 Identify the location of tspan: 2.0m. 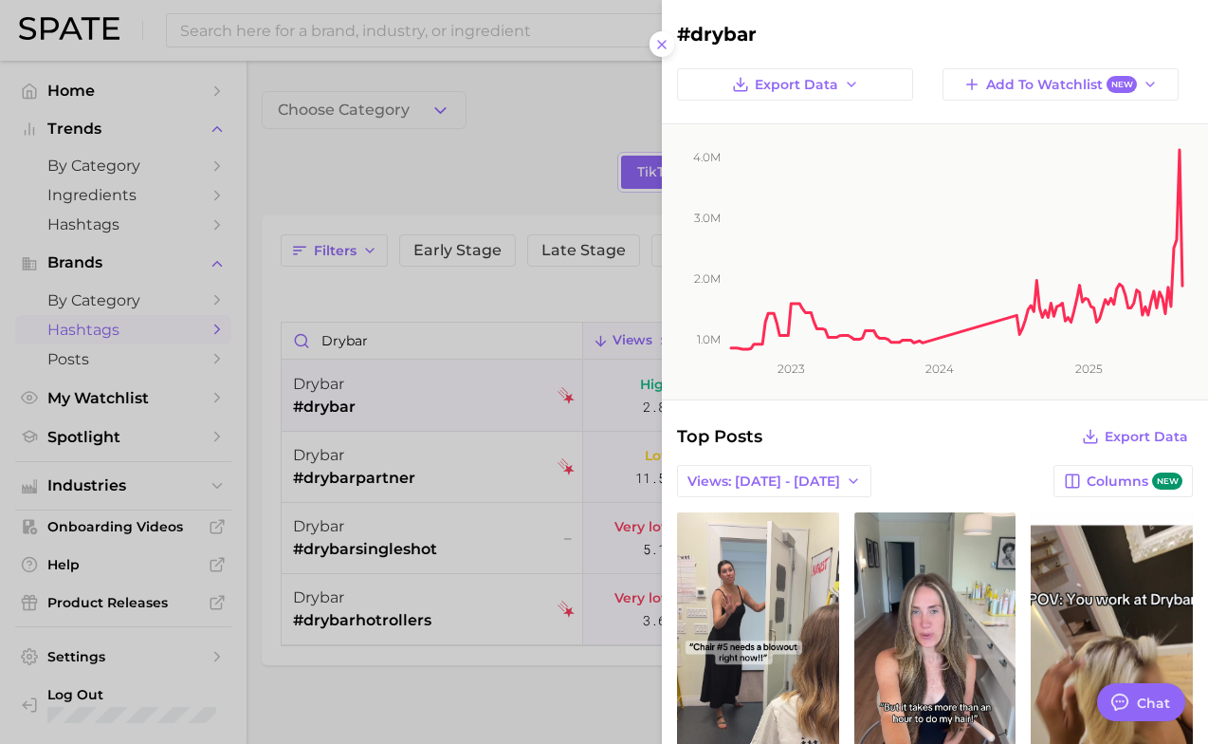
(708, 278).